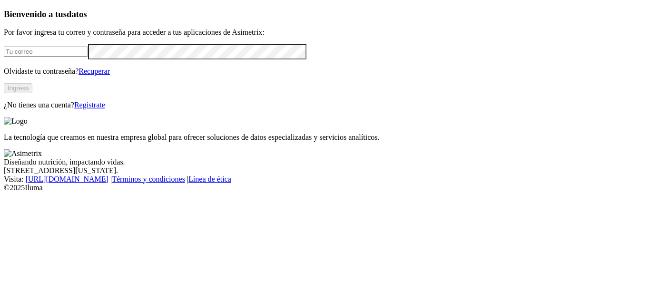 The width and height of the screenshot is (650, 301). Describe the element at coordinates (18, 88) in the screenshot. I see `button: Ingresa` at that location.